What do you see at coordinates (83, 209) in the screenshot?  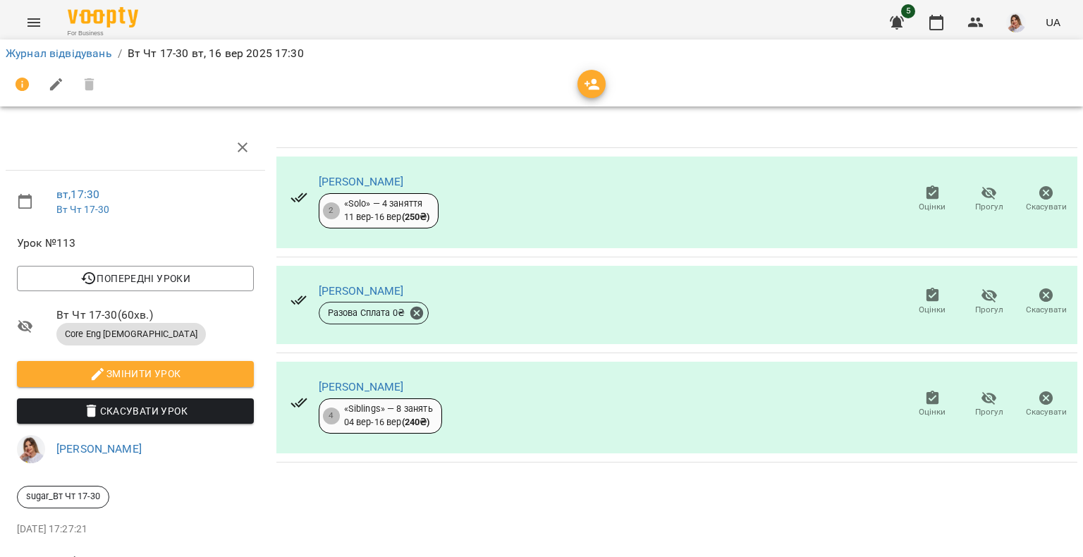 I see `a: Вт Чт 17-30` at bounding box center [83, 209].